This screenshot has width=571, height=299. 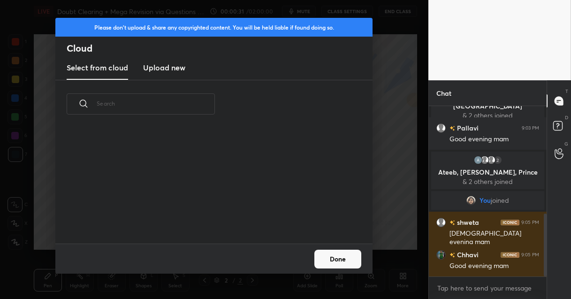 I want to click on div: 2, so click(x=498, y=160).